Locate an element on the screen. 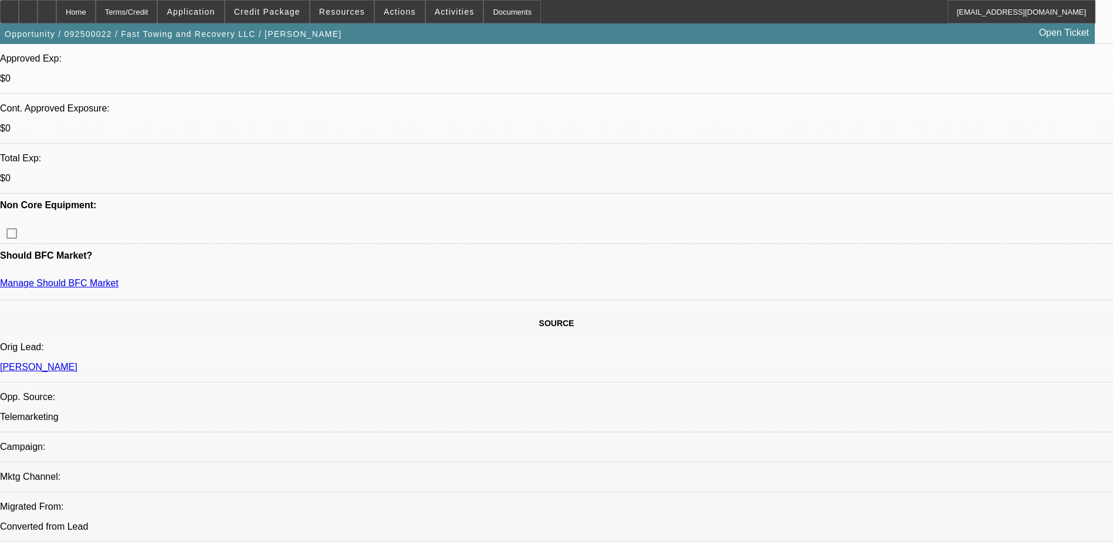  button: Credit Package is located at coordinates (267, 12).